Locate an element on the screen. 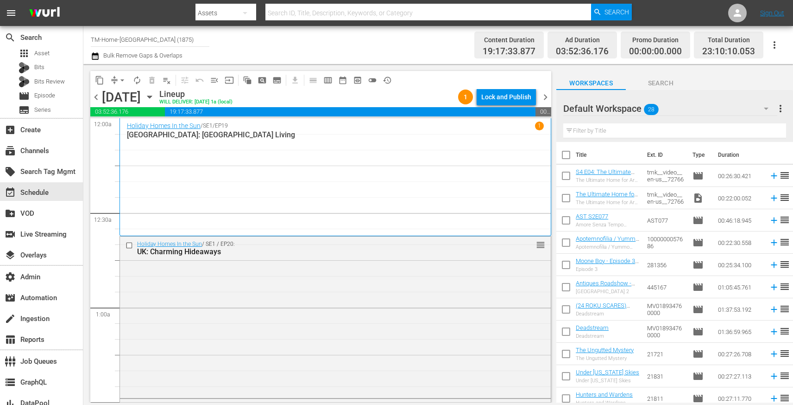  div: Promo Duration is located at coordinates (656, 40).